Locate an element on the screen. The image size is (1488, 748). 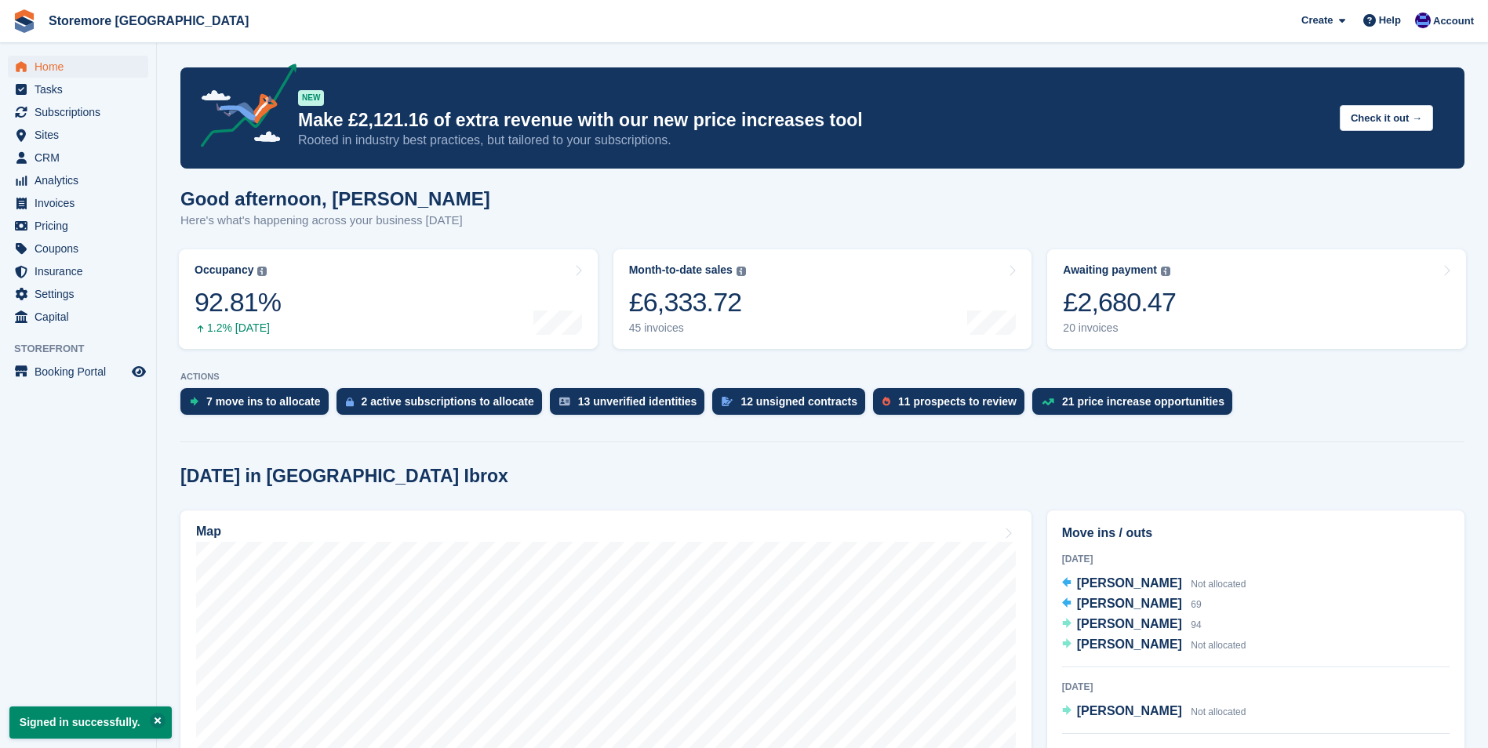
div: 11 prospects to review is located at coordinates (957, 402).